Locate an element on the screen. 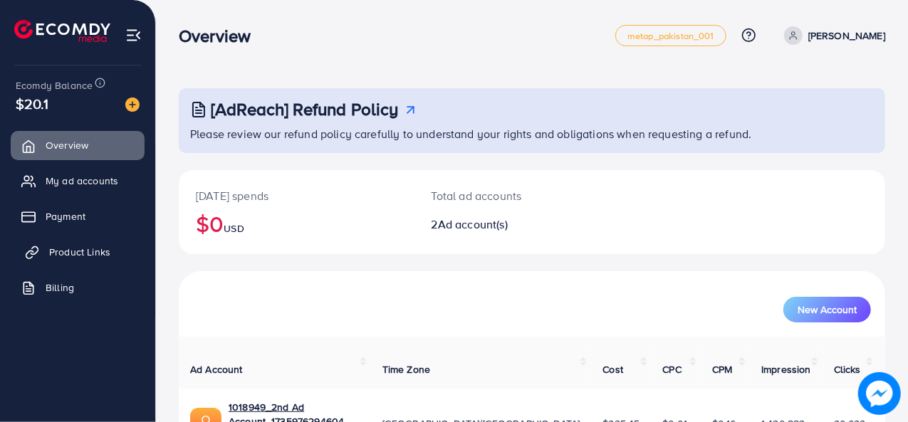 This screenshot has width=908, height=422. span: $20.1 is located at coordinates (32, 103).